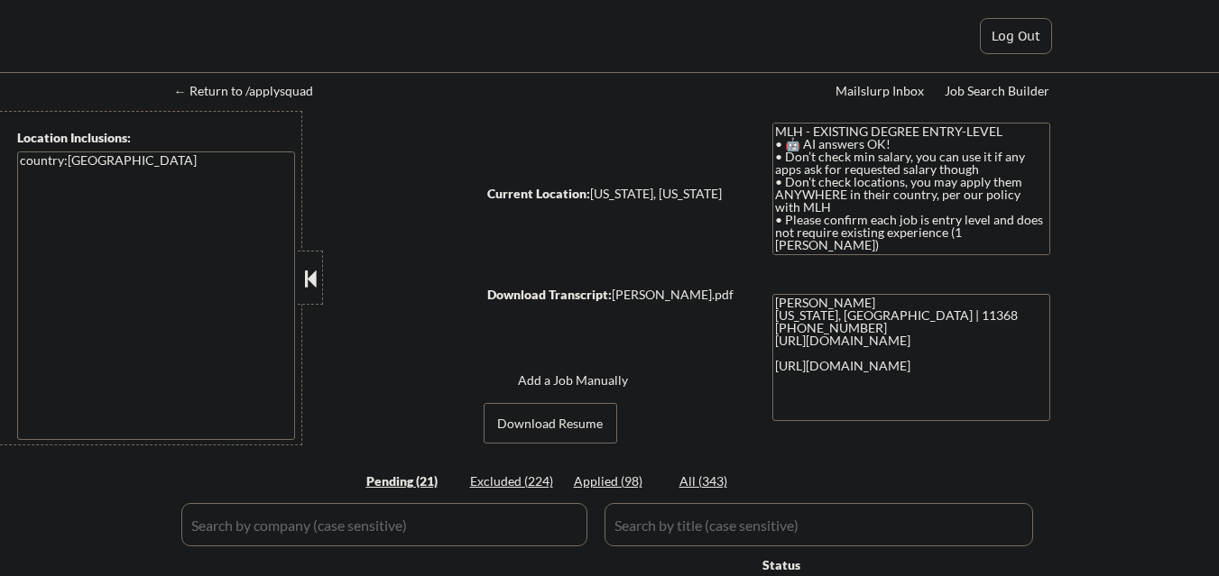 This screenshot has height=576, width=1219. What do you see at coordinates (818, 525) in the screenshot?
I see `input: Search by title (case sensitive)` at bounding box center [818, 525].